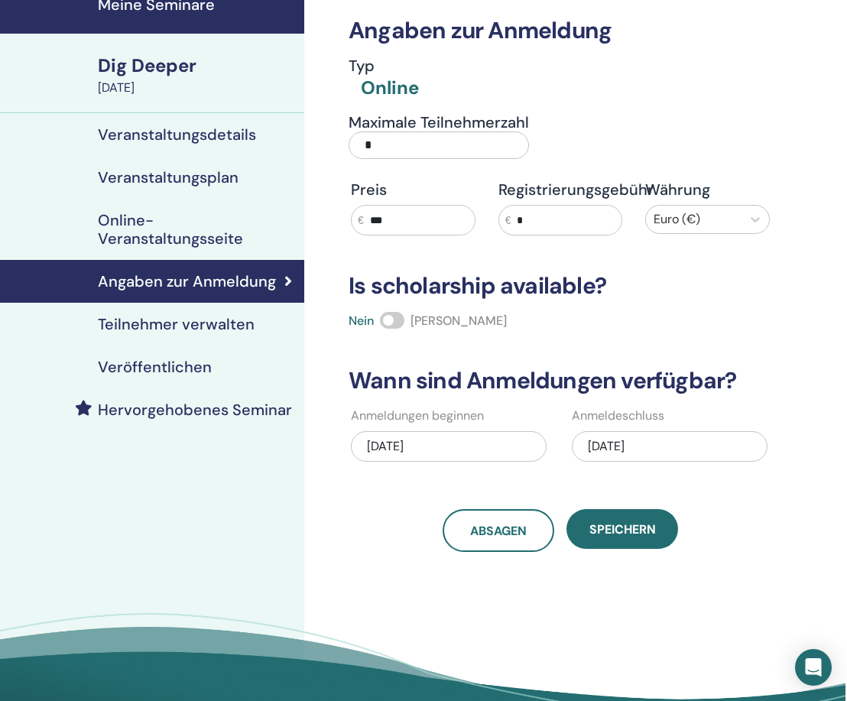  I want to click on label: Anmeldeschluss, so click(617, 416).